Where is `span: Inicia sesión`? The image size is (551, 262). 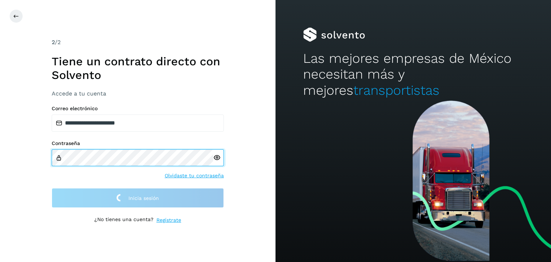
span: Inicia sesión is located at coordinates (143, 198).